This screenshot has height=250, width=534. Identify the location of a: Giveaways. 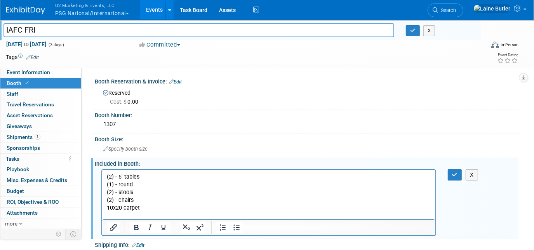
(41, 126).